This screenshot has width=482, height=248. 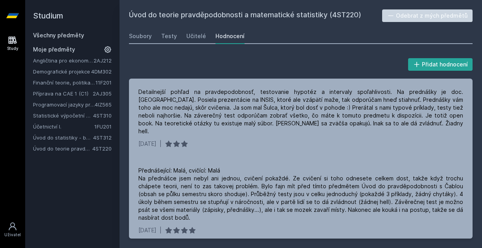 I want to click on div: Detailnejší pohľad na pravdepodobnosť, testovanie hypotéz a intervaly spoľahlivosti. Na prednášky..., so click(x=301, y=112).